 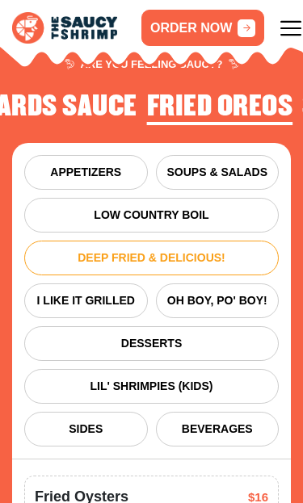 I want to click on span: SIDES, so click(x=86, y=429).